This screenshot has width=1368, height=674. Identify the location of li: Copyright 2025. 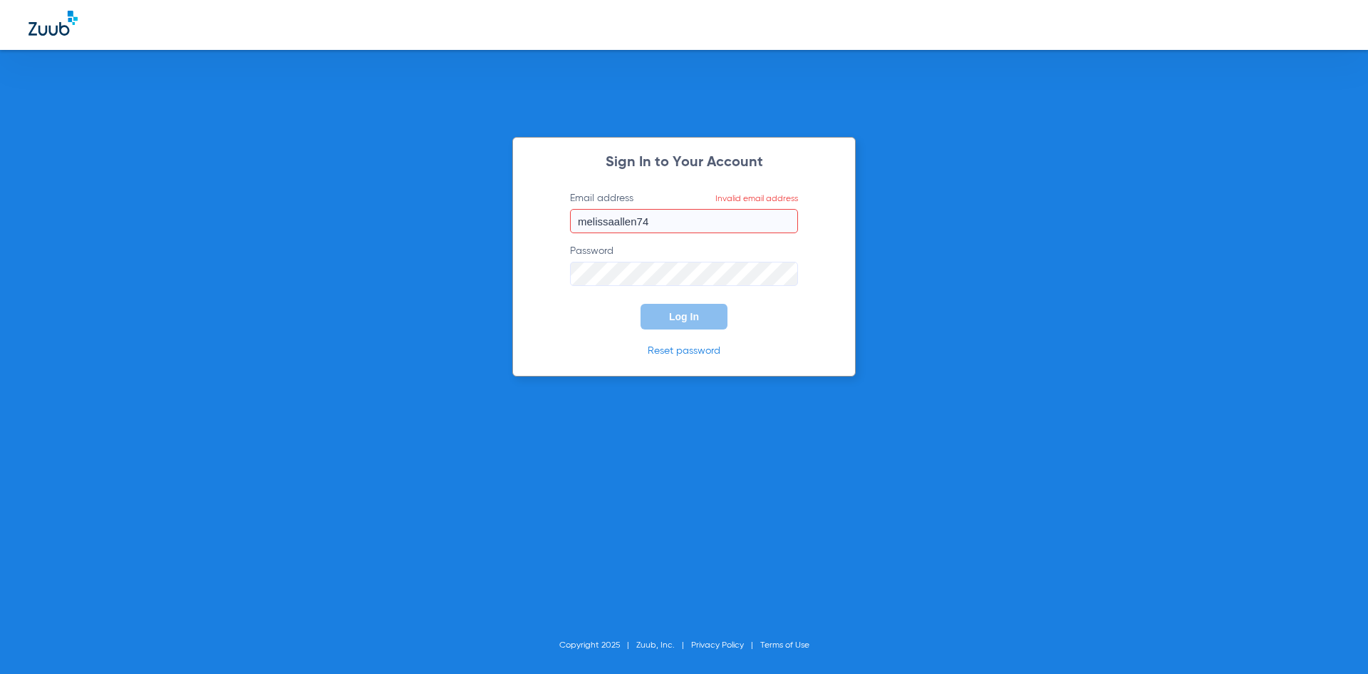
(598, 645).